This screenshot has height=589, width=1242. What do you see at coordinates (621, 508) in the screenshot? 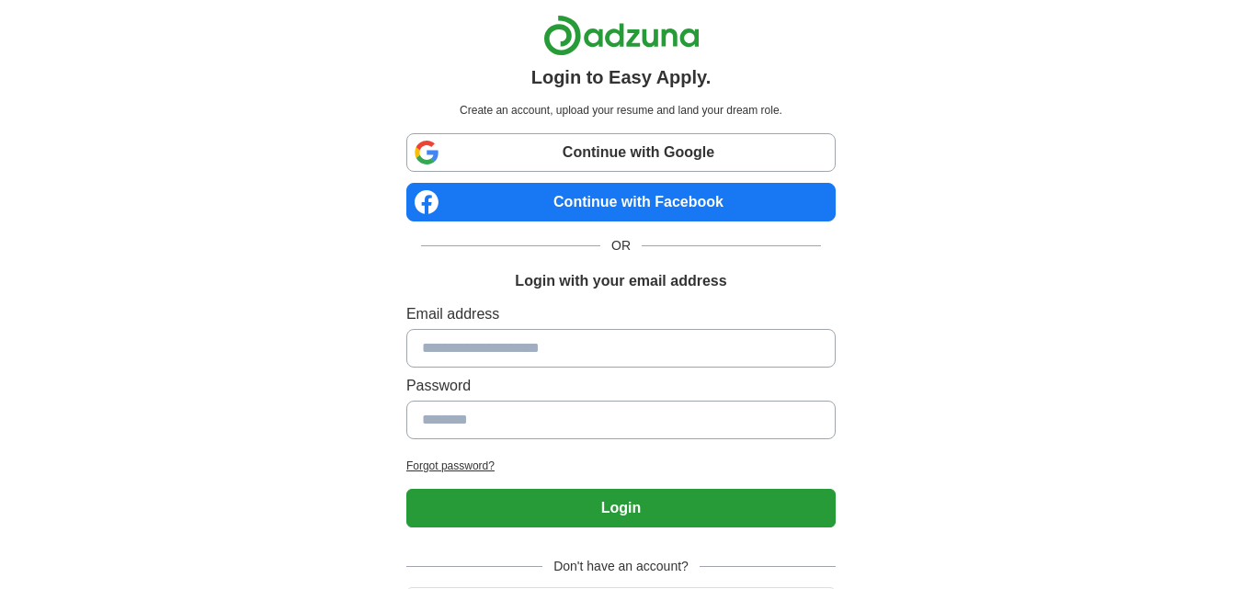
I see `button: Login` at bounding box center [621, 508].